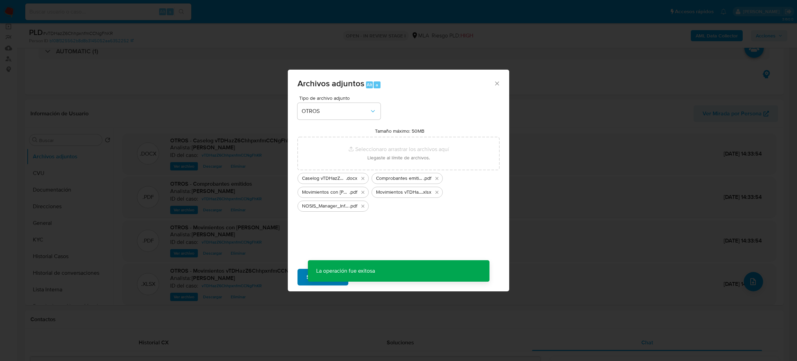  What do you see at coordinates (399, 192) in the screenshot?
I see `span: Movimientos vTDHazZ6ChhpxnfmCCNgFhKR` at bounding box center [399, 192].